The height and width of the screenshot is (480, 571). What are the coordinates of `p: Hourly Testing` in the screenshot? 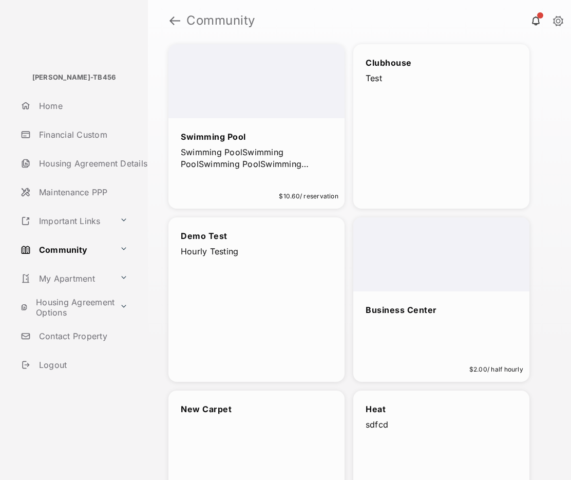 It's located at (256, 251).